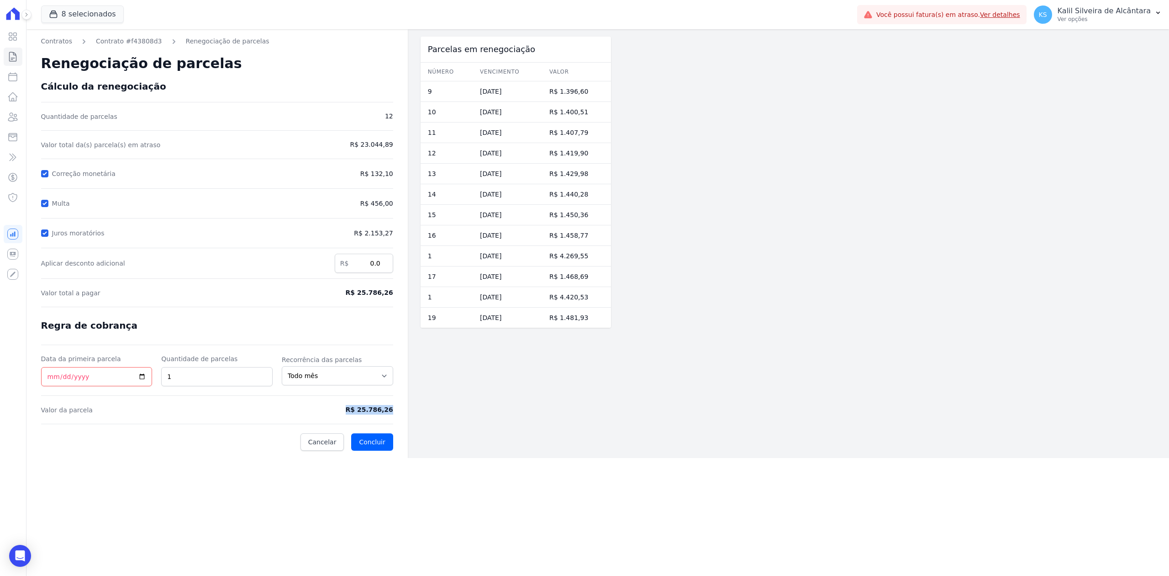 This screenshot has height=576, width=1169. I want to click on span: Cálculo da renegociação, so click(104, 86).